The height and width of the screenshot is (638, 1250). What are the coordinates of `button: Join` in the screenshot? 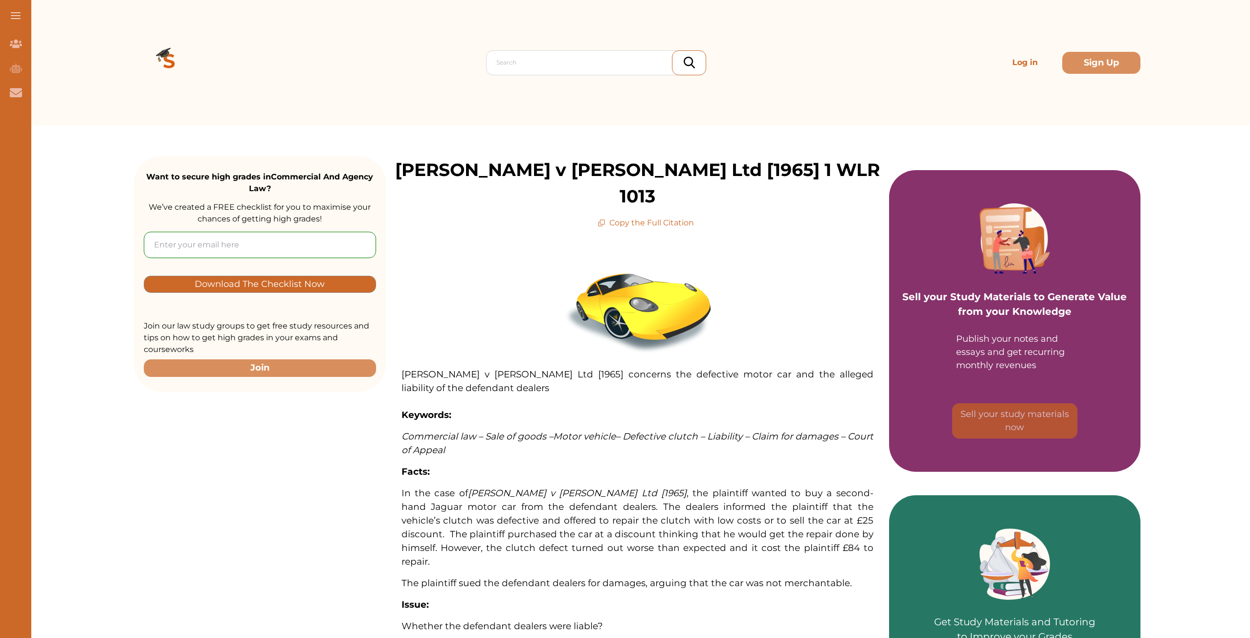 It's located at (260, 368).